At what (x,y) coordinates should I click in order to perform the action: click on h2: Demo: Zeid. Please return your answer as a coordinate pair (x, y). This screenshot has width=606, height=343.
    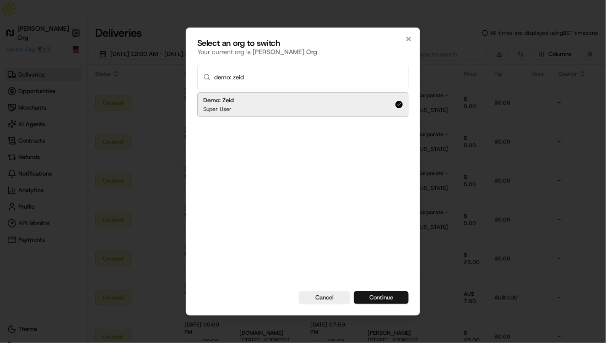
    Looking at the image, I should click on (218, 100).